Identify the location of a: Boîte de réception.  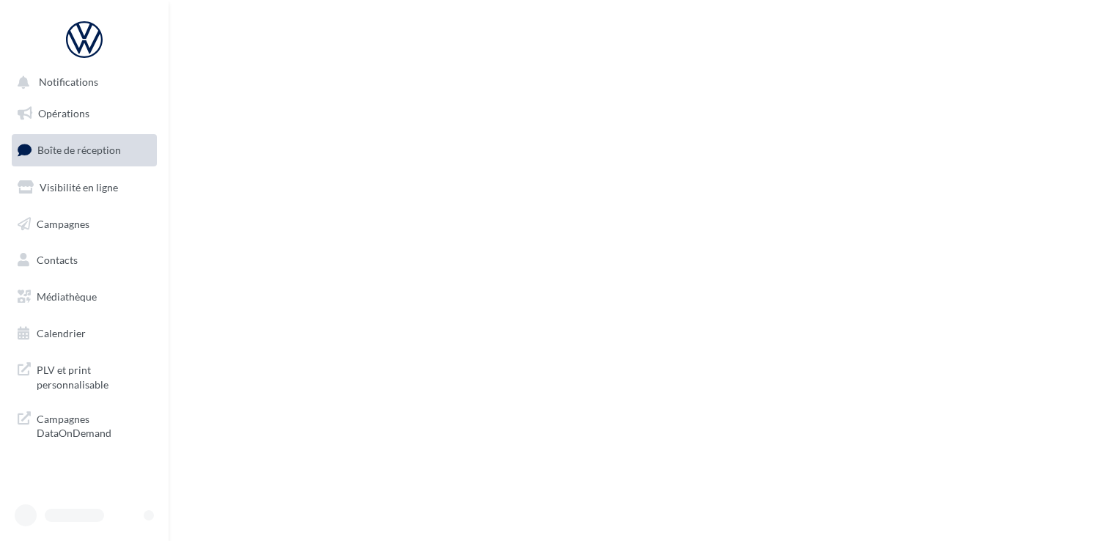
(84, 149).